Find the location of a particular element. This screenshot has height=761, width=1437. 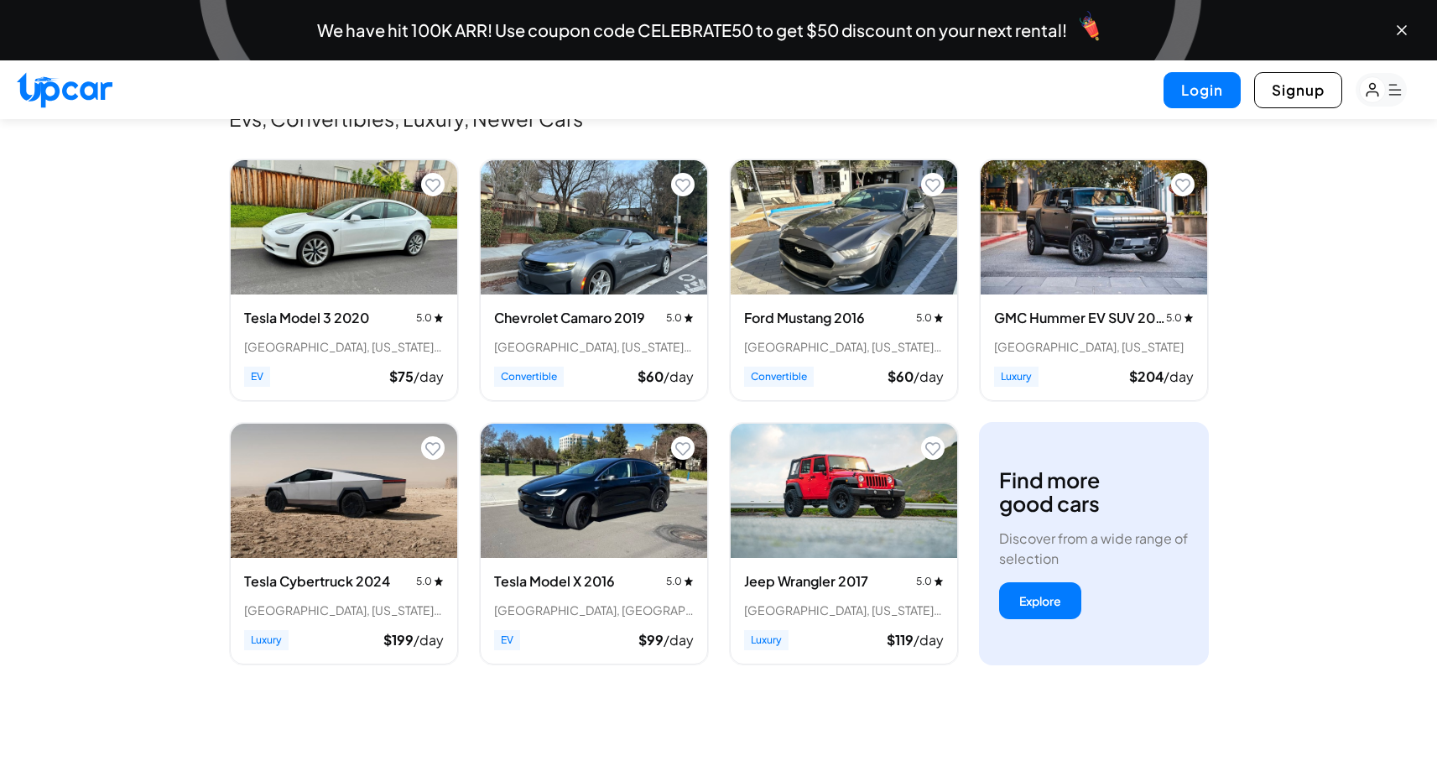

h3: Tesla Model 3 2020 is located at coordinates (306, 318).